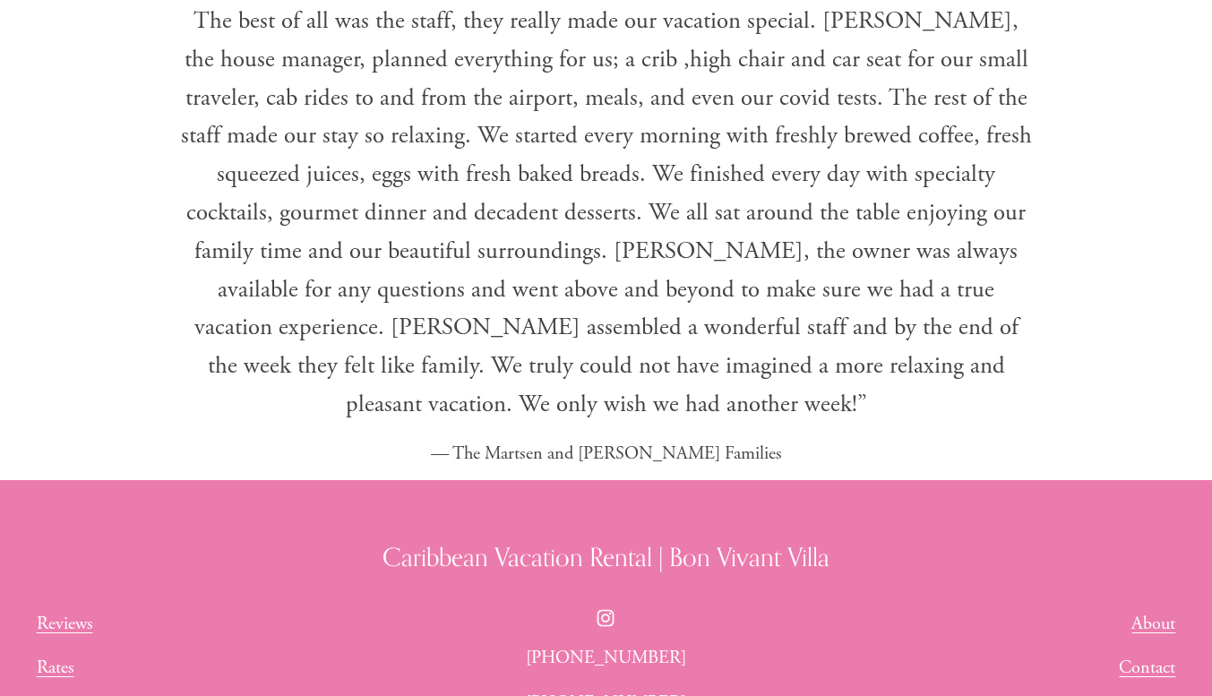 The image size is (1212, 696). I want to click on a: Instagram, so click(606, 618).